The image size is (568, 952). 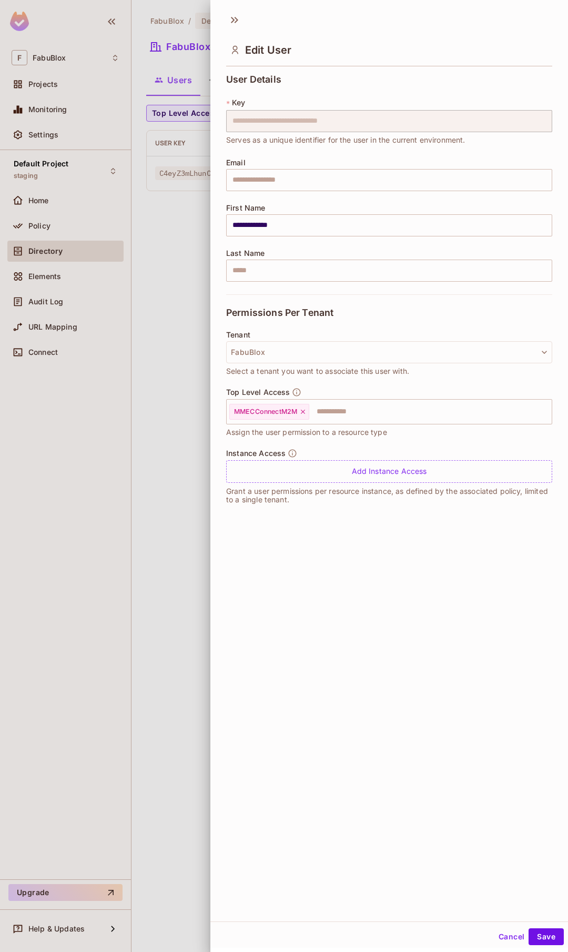 I want to click on button: FabuBlox, so click(x=389, y=352).